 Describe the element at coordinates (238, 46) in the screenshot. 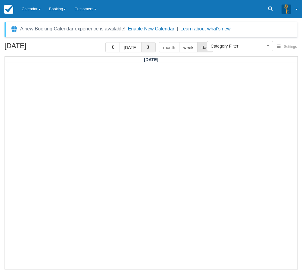

I see `span: Category Filter` at that location.